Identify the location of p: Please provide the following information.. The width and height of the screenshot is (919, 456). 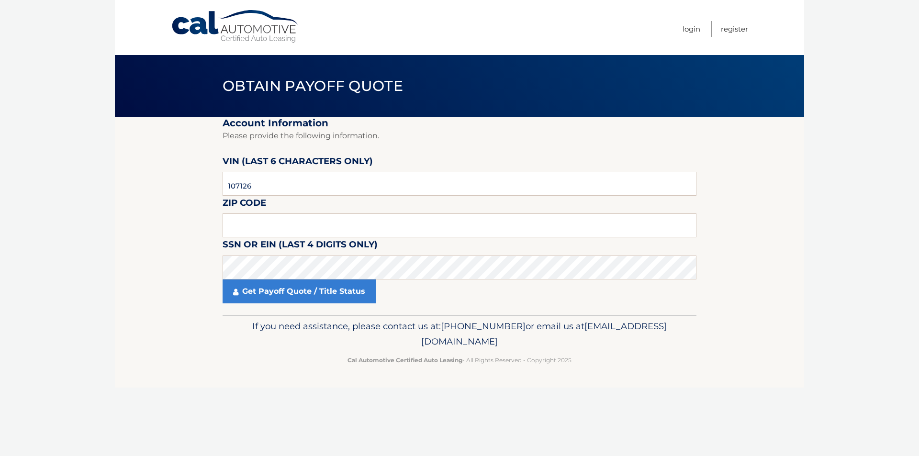
(459, 136).